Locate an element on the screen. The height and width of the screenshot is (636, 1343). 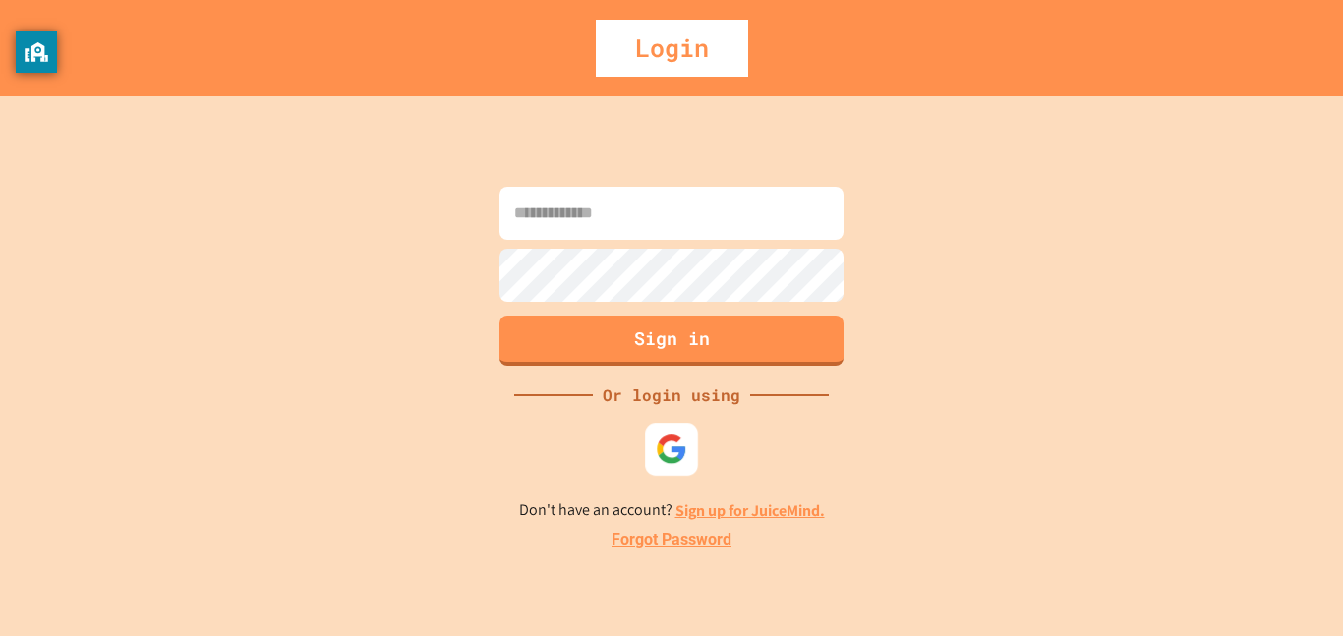
div: Or login using is located at coordinates (672, 395).